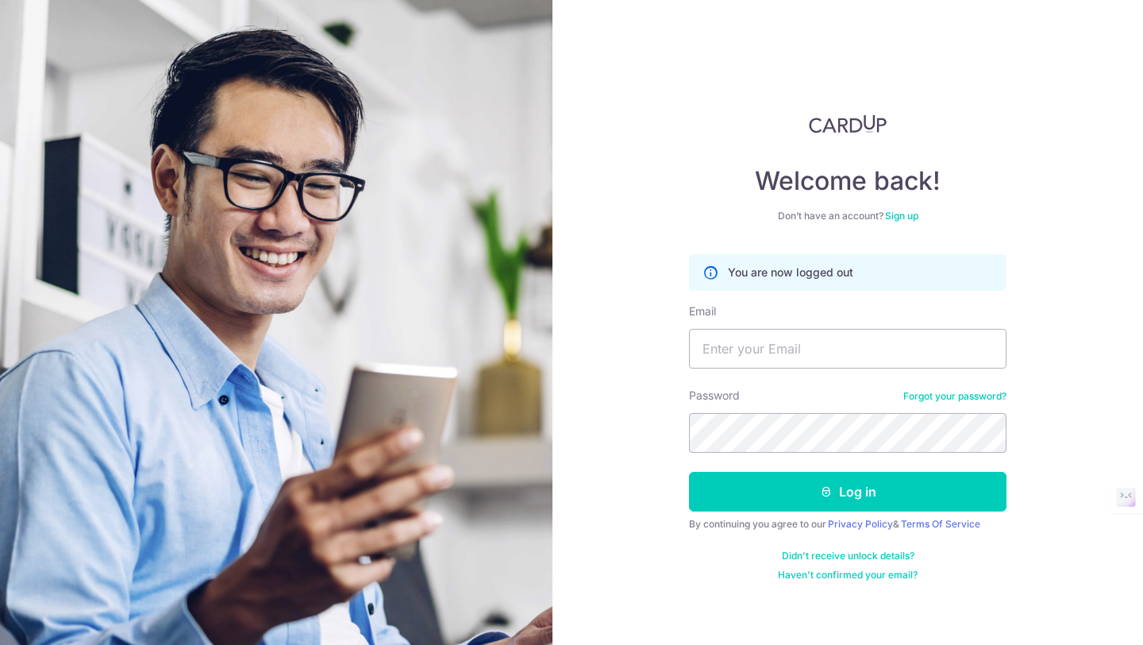 The width and height of the screenshot is (1143, 645). I want to click on div: By continuing you agree to our &, so click(848, 524).